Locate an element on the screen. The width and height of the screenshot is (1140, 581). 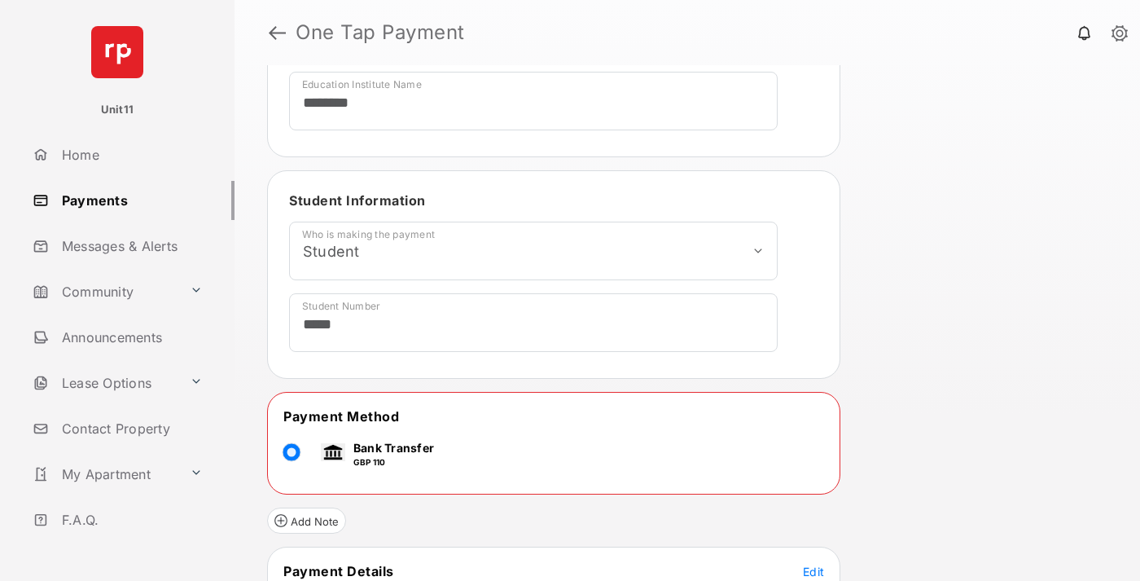
a: F.A.Q. is located at coordinates (130, 520).